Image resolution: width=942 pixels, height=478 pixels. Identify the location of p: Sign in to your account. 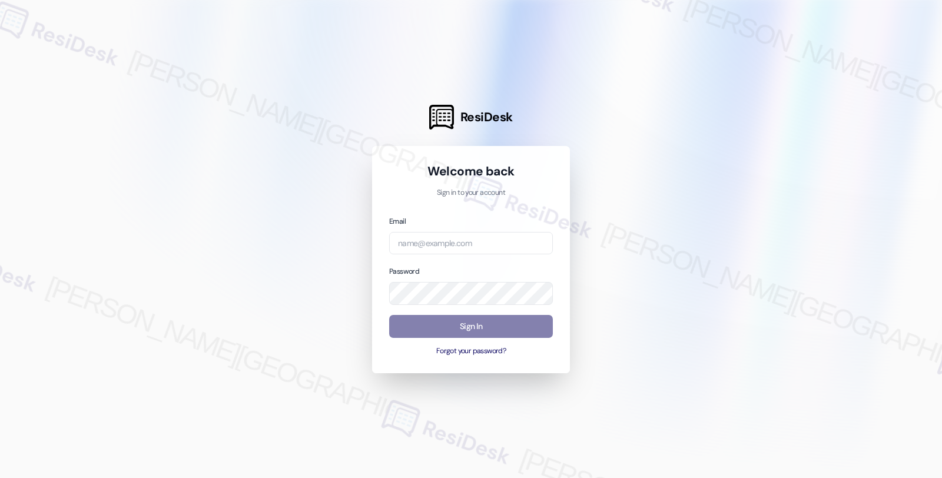
(471, 193).